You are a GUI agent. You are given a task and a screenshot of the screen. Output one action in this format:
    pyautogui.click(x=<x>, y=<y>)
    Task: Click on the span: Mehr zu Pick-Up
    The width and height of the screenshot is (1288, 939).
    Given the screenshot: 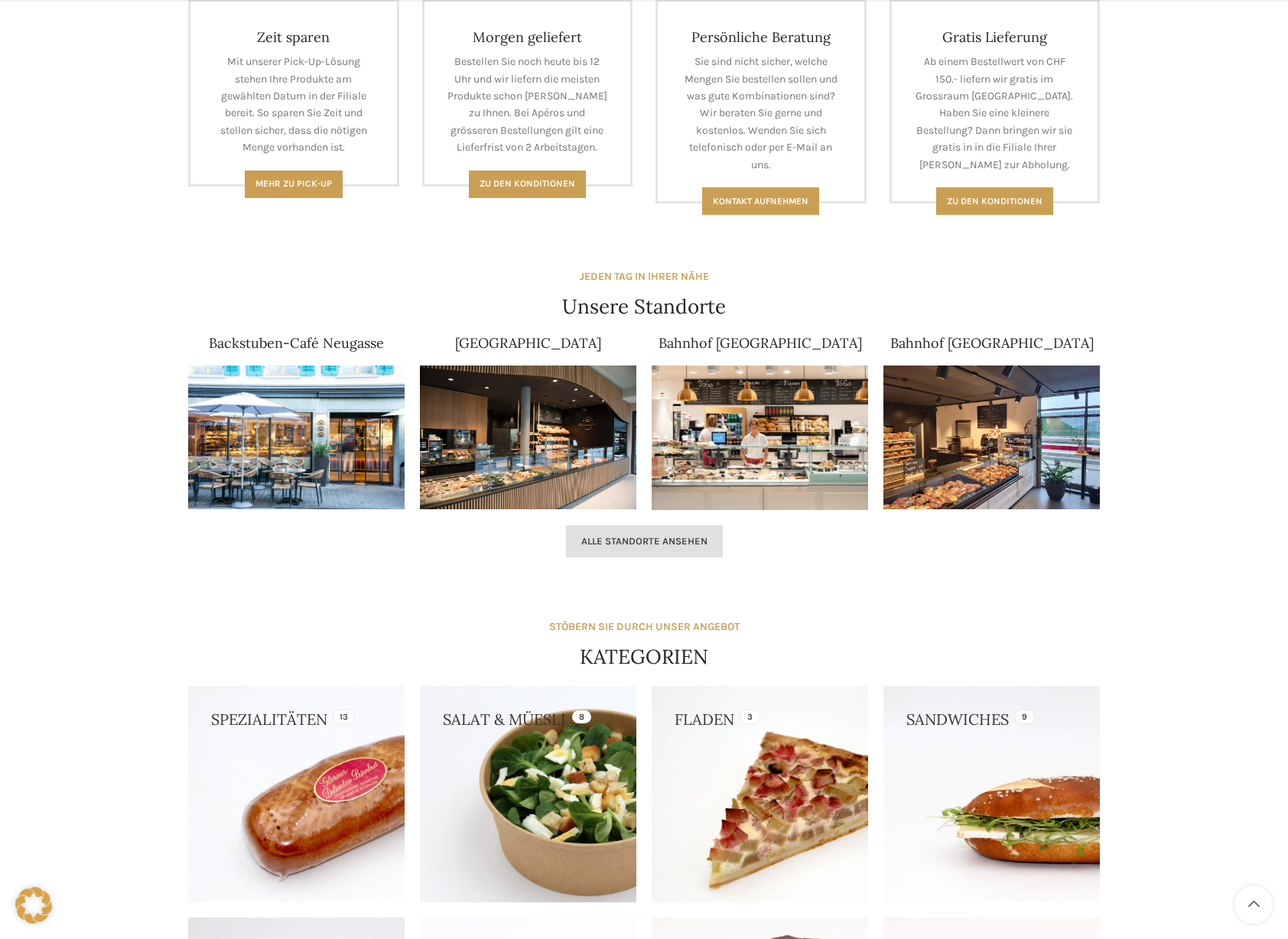 What is the action you would take?
    pyautogui.click(x=294, y=184)
    